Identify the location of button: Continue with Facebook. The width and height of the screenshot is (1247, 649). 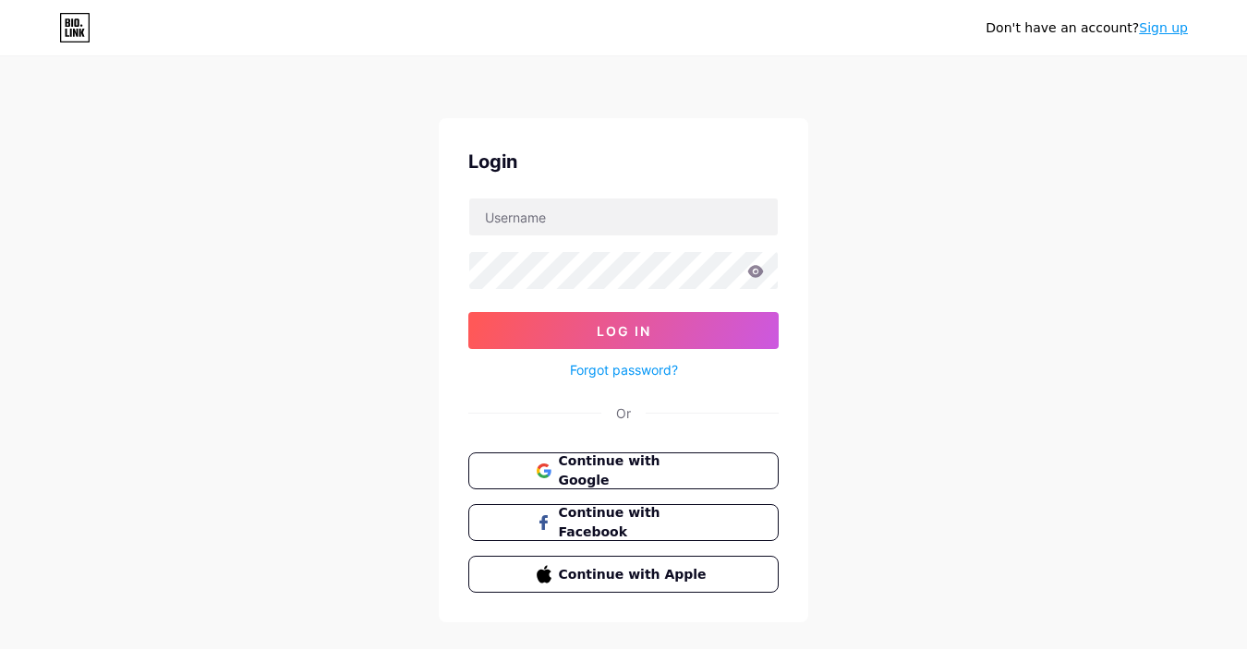
(623, 523).